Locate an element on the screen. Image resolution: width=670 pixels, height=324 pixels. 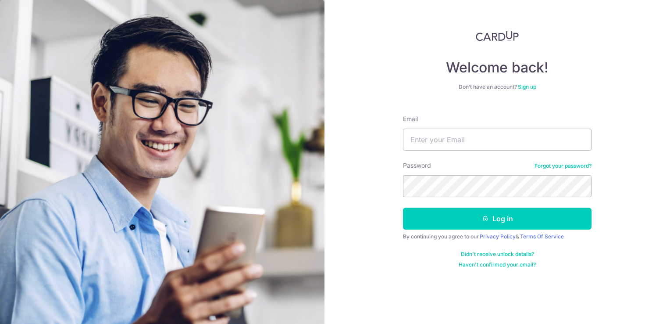
h4: Welcome back! is located at coordinates (497, 68).